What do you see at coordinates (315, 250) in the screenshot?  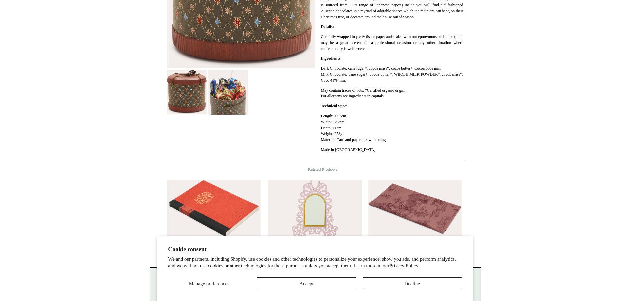 I see `h2: Cookie consent` at bounding box center [315, 250].